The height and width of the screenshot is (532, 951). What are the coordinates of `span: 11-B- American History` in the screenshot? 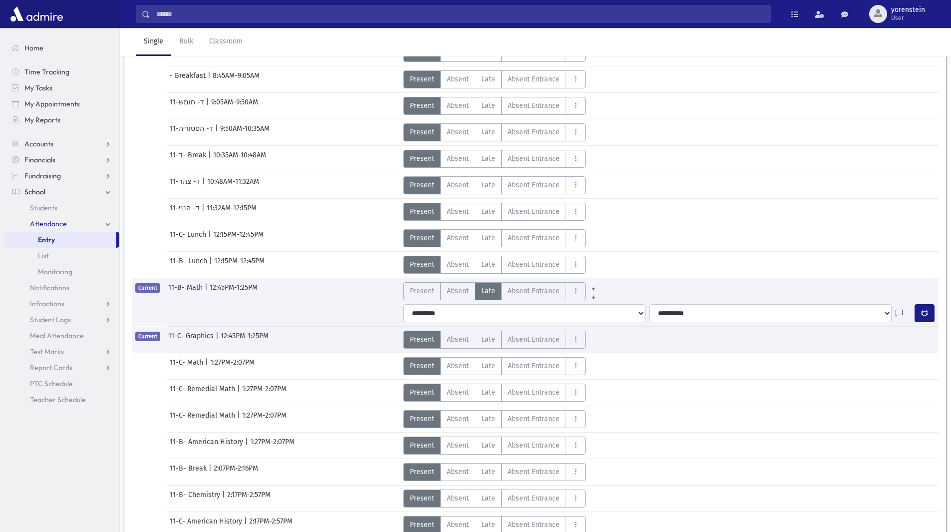 It's located at (207, 445).